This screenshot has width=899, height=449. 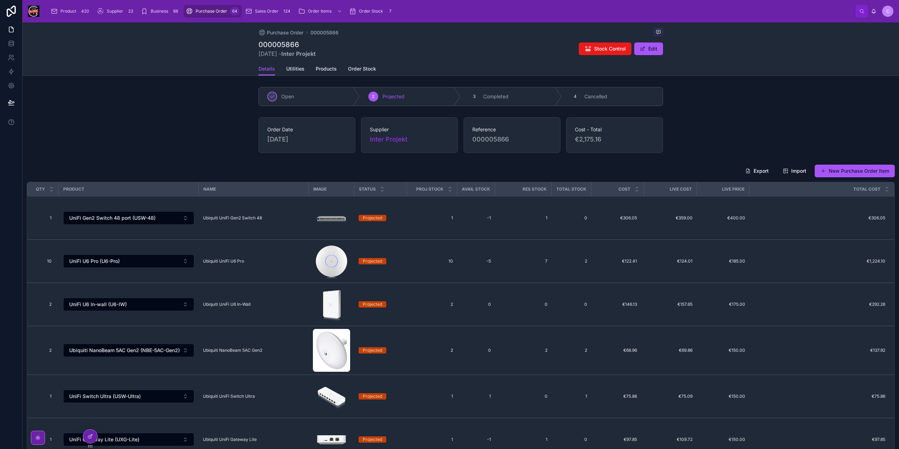 I want to click on span: -5, so click(x=476, y=261).